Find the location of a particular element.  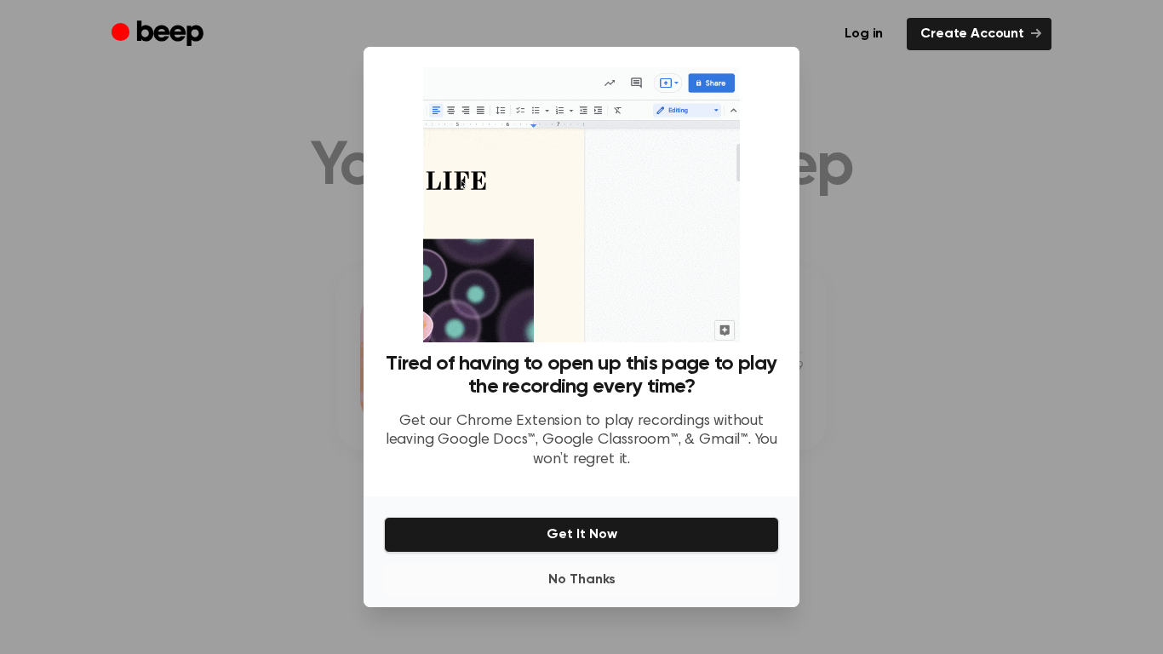

h3: Tired of having to open up this page to play the recording every time? is located at coordinates (581, 375).